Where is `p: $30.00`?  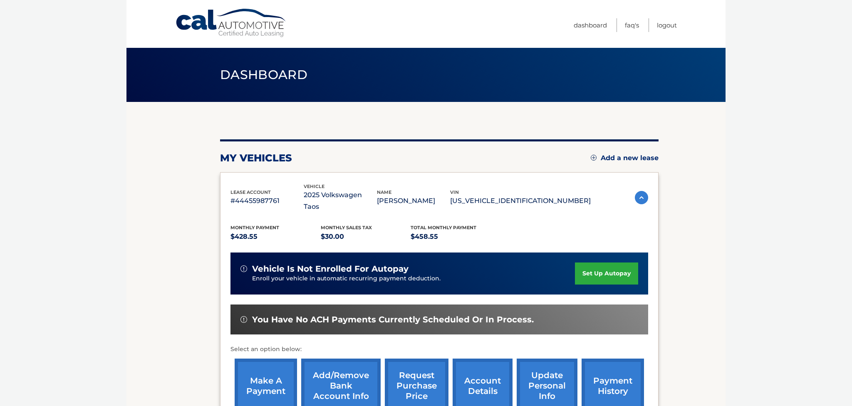
p: $30.00 is located at coordinates (366, 237).